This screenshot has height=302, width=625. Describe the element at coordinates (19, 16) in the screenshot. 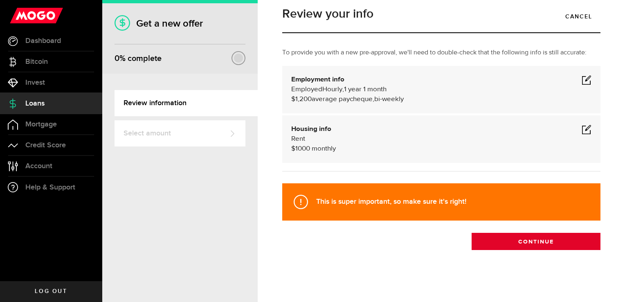

I see `button: Open LiveChat chat widget` at that location.